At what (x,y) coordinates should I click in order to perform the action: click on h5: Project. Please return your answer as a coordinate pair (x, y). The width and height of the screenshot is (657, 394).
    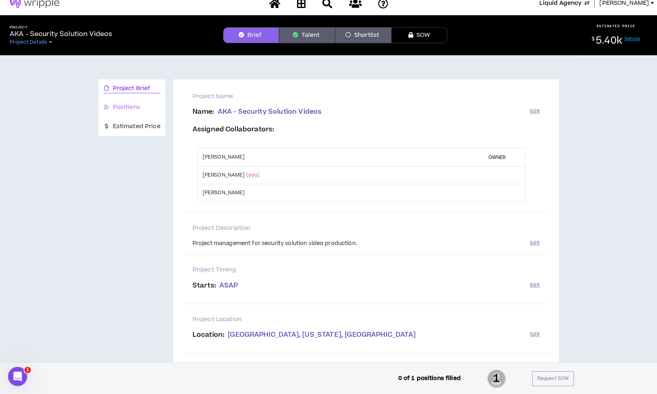
    Looking at the image, I should click on (61, 27).